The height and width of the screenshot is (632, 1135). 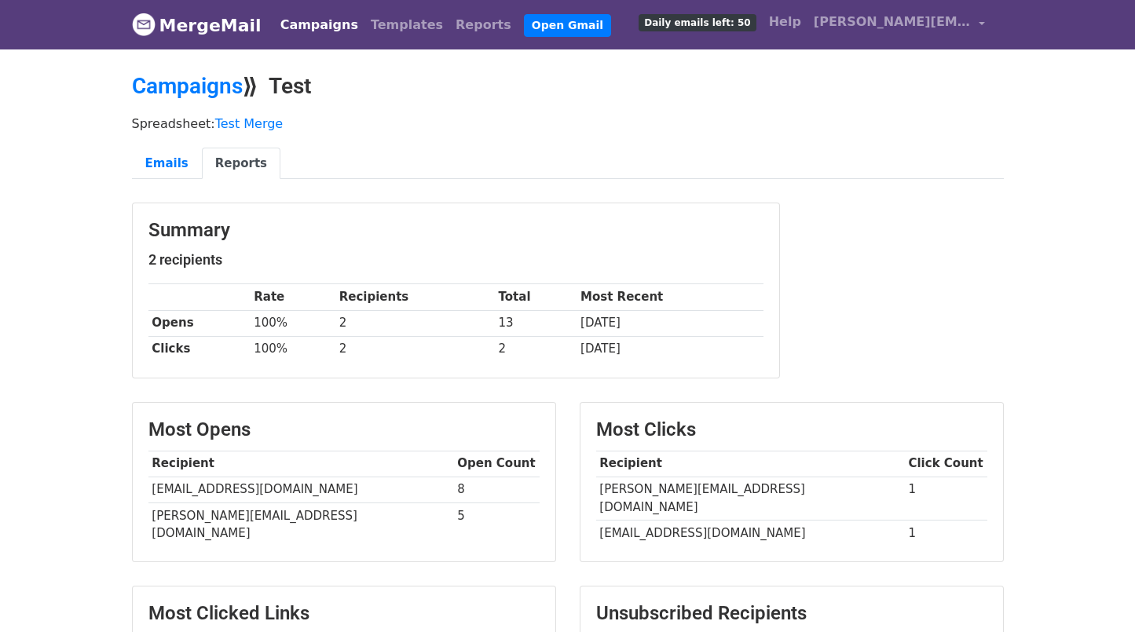 I want to click on h2: ⟫ Test, so click(x=568, y=86).